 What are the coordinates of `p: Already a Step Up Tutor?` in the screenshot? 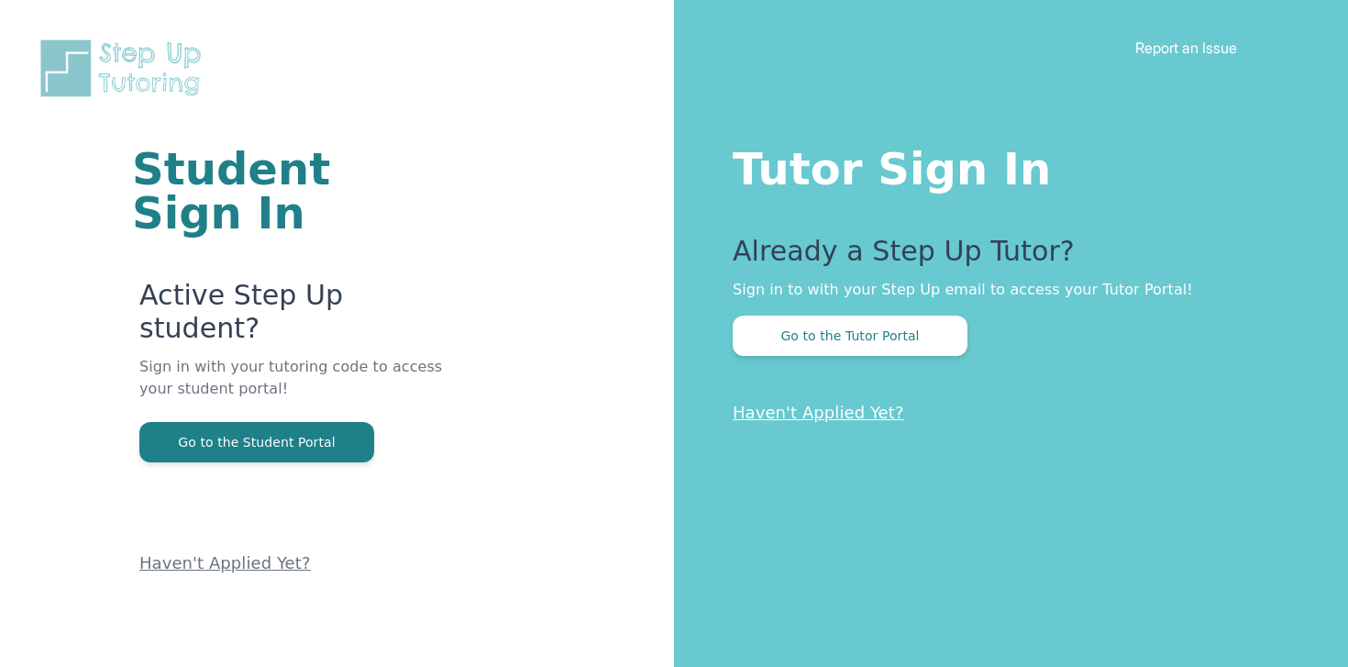 It's located at (1003, 257).